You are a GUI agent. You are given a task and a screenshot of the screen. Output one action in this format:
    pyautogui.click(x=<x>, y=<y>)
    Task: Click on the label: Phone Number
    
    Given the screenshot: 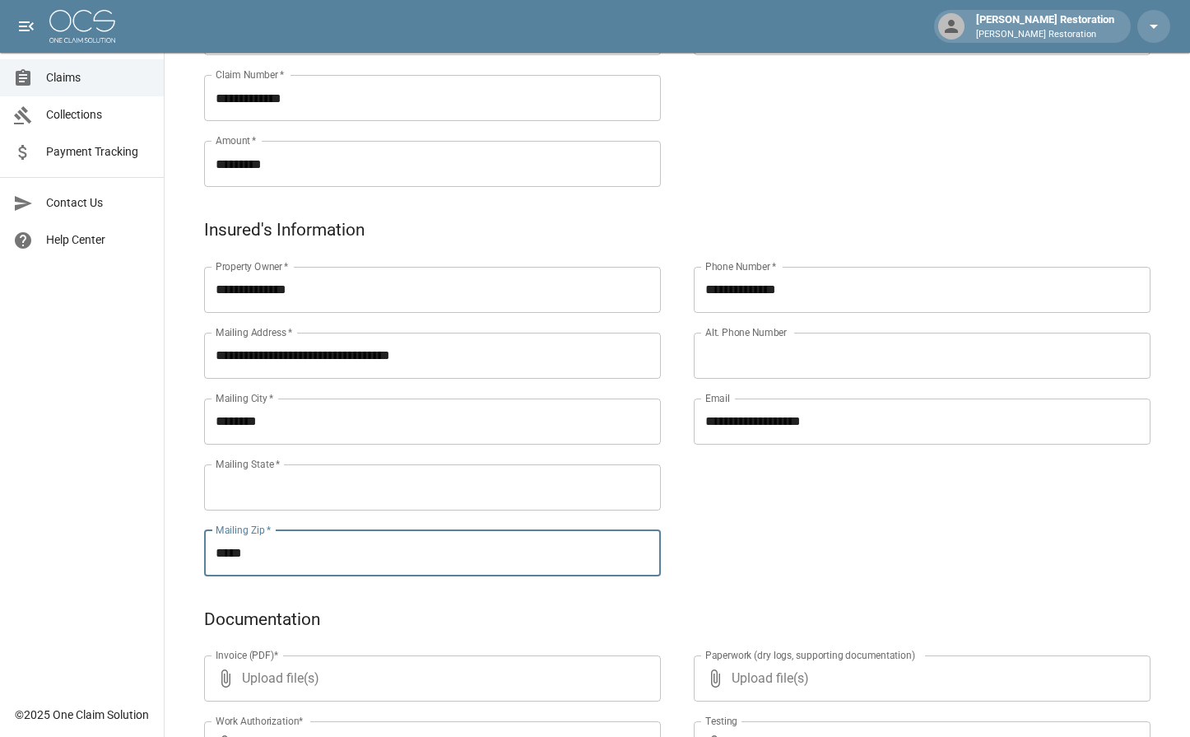 What is the action you would take?
    pyautogui.click(x=741, y=266)
    